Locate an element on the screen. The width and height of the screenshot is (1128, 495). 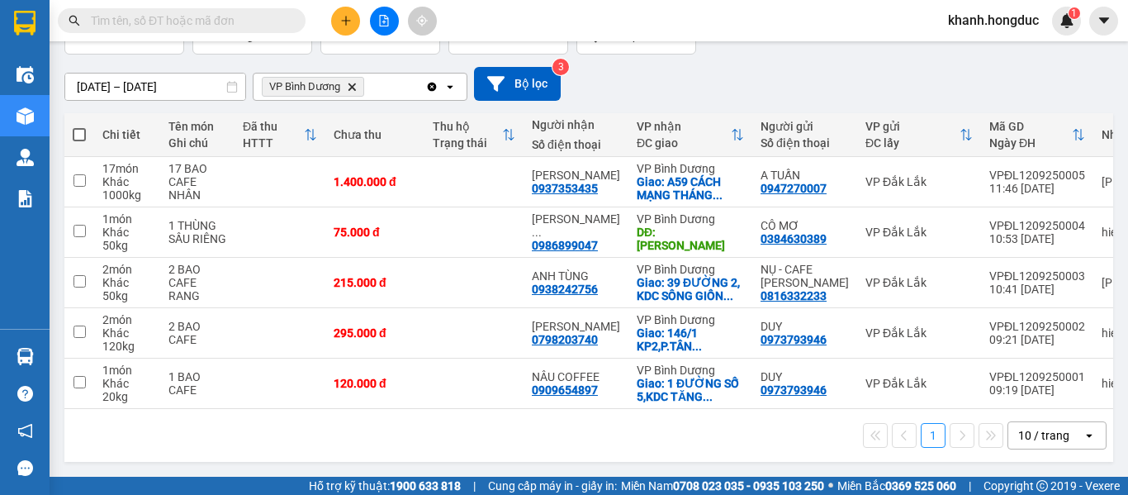
button: plus is located at coordinates (345, 21).